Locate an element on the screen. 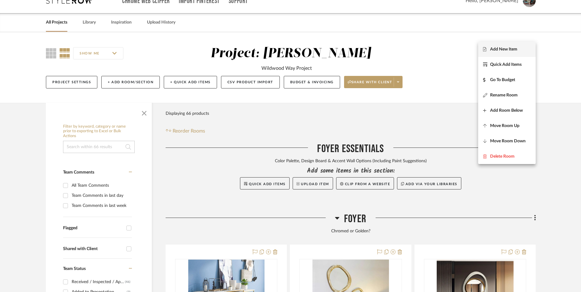  span: Delete Room is located at coordinates (502, 156).